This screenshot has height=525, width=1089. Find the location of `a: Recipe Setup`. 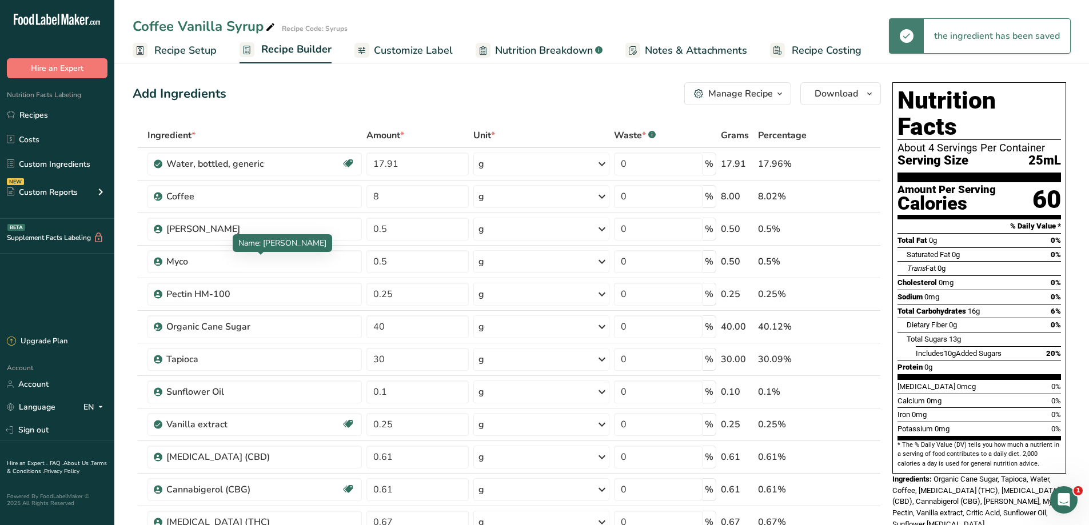

a: Recipe Setup is located at coordinates (174, 50).